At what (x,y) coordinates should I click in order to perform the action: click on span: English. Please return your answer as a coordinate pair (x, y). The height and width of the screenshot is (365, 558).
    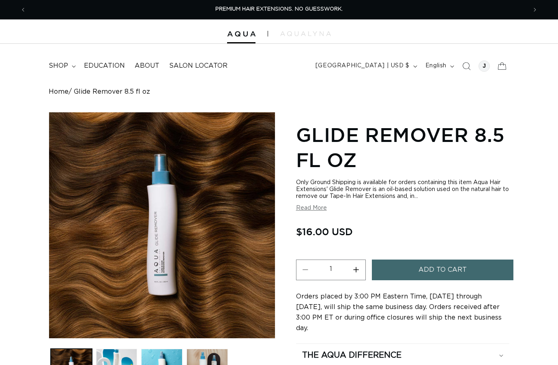
    Looking at the image, I should click on (436, 66).